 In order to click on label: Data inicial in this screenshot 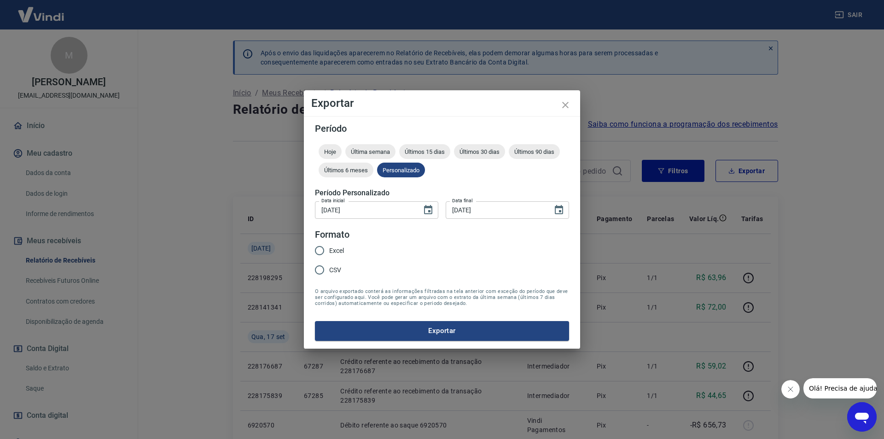, I will do `click(333, 200)`.